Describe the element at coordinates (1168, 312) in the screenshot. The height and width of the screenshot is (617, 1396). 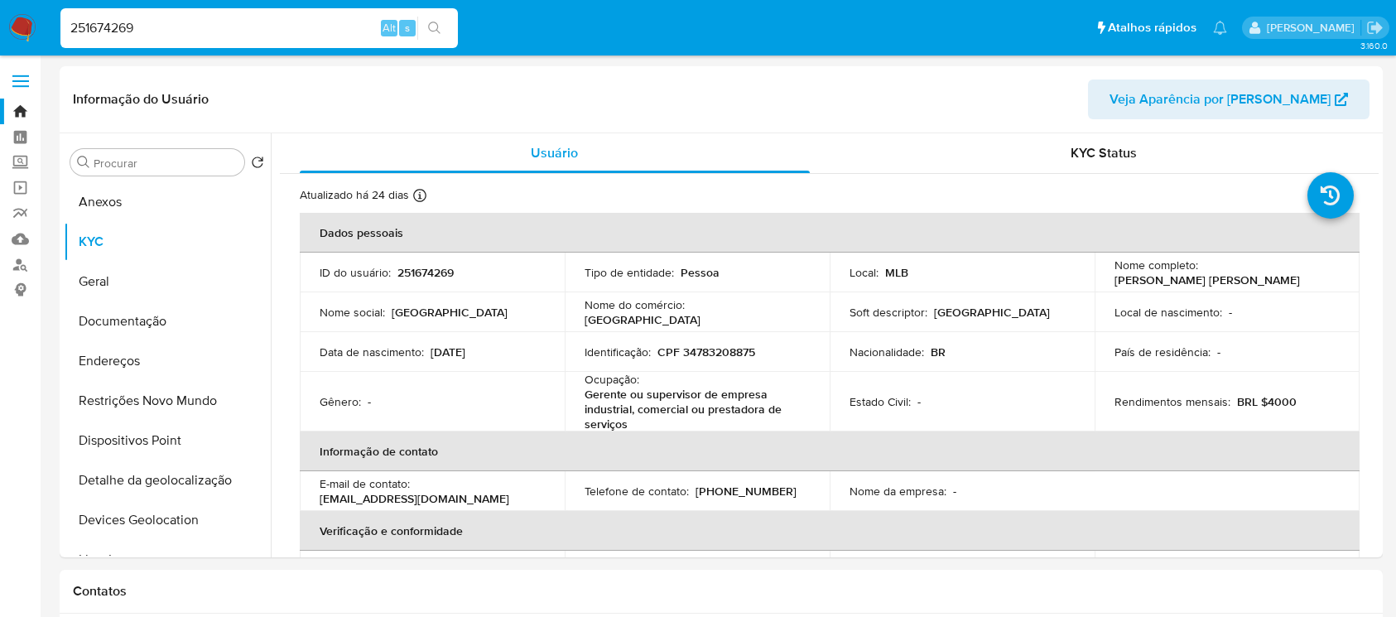
I see `p: Local de nascimento :` at that location.